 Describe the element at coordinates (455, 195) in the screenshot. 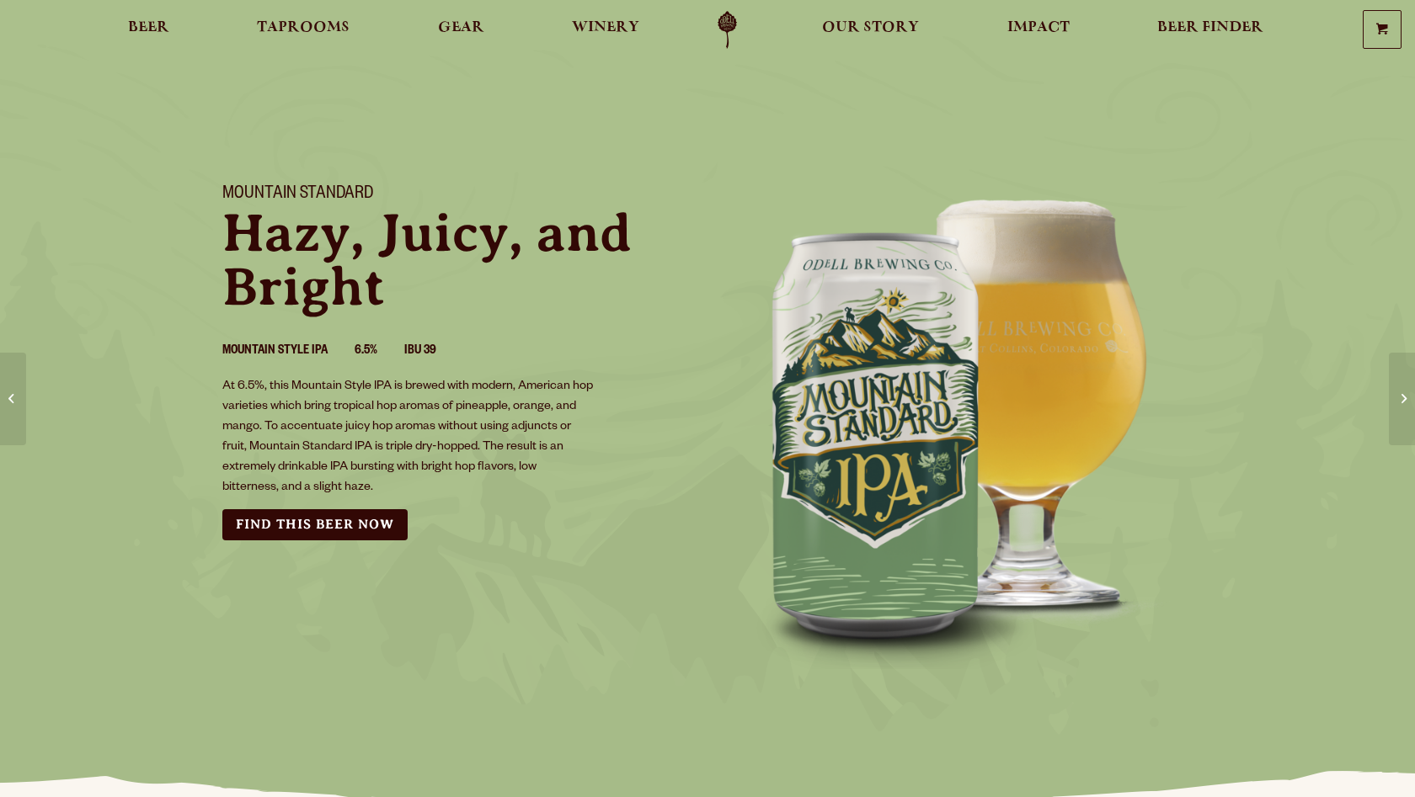

I see `h1: Mountain Standard` at that location.